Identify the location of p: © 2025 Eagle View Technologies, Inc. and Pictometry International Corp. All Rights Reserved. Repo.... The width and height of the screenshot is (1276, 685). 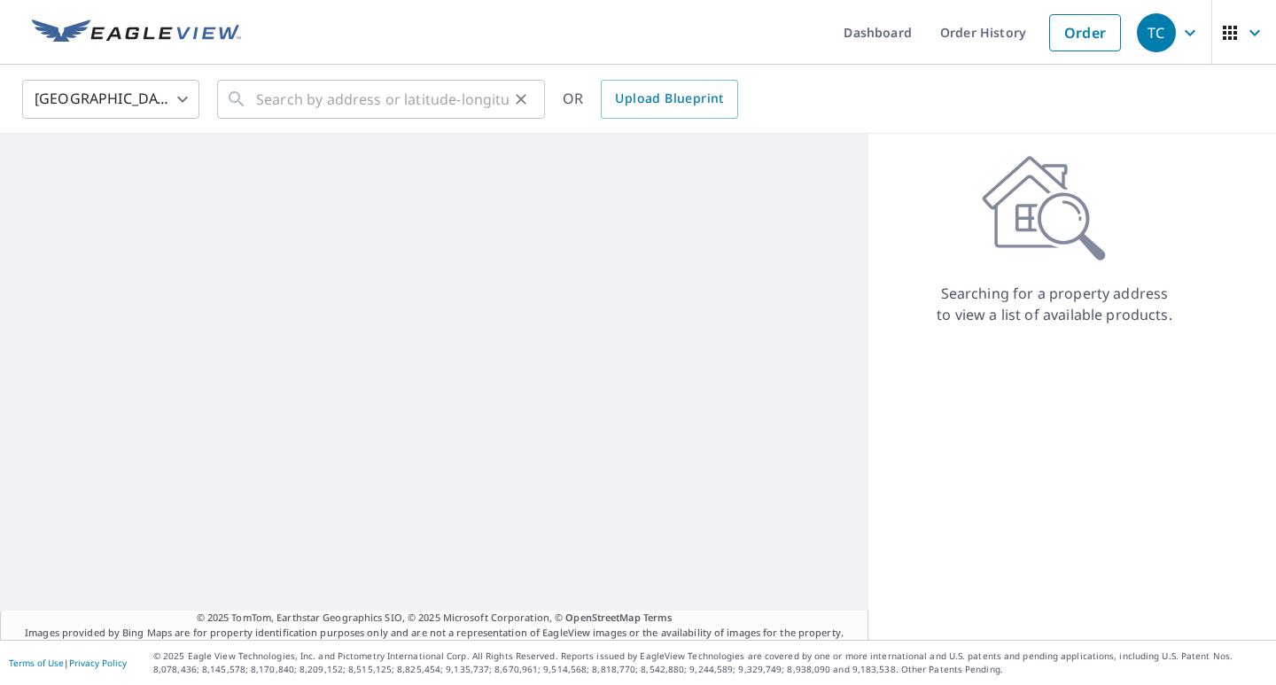
(710, 663).